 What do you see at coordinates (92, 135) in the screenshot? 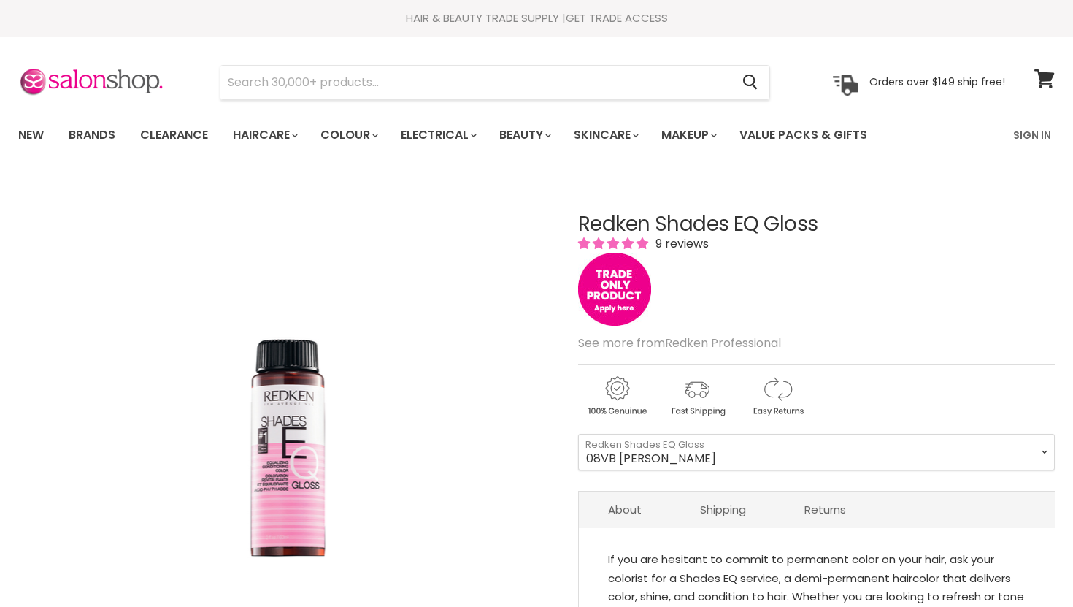
I see `a: Brands` at bounding box center [92, 135].